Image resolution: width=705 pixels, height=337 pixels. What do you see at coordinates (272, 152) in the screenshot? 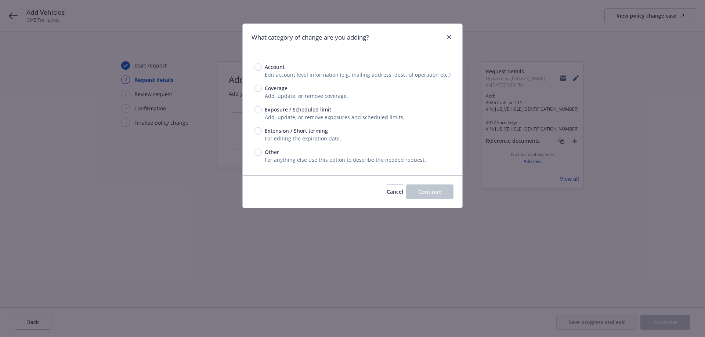
I see `span: Other` at bounding box center [272, 152].